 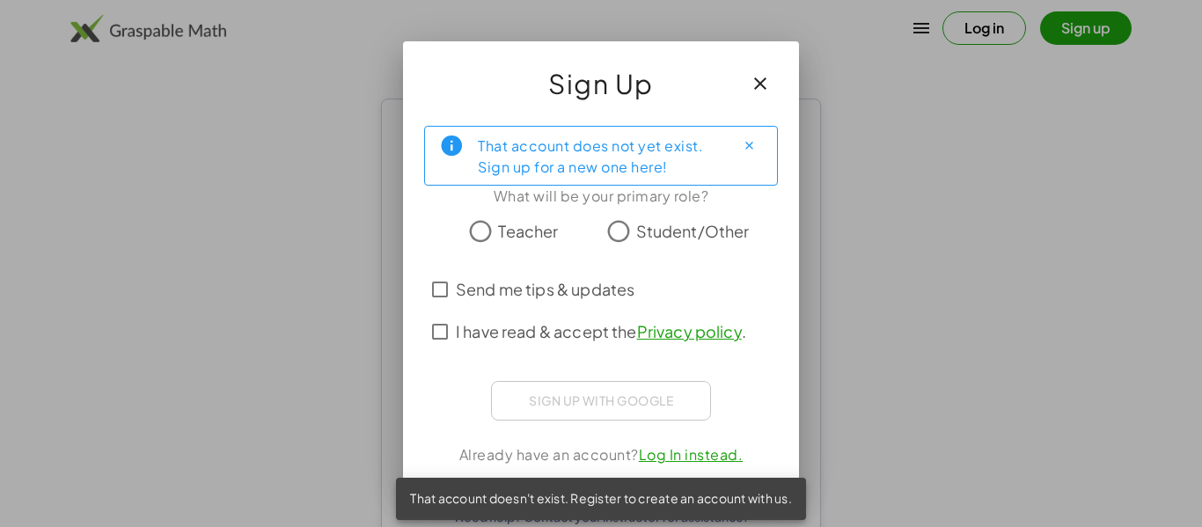 I want to click on span: Sign Up, so click(x=601, y=84).